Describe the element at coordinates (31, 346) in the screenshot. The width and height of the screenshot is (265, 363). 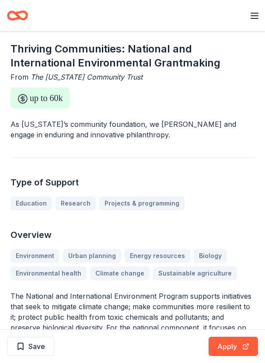
I see `button: Save` at that location.